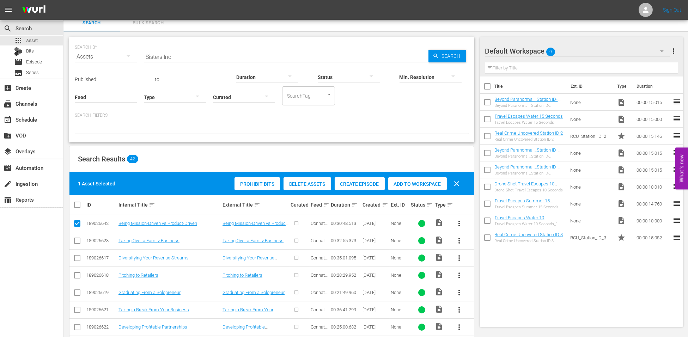  What do you see at coordinates (359, 184) in the screenshot?
I see `button: Create Episode` at bounding box center [359, 184].